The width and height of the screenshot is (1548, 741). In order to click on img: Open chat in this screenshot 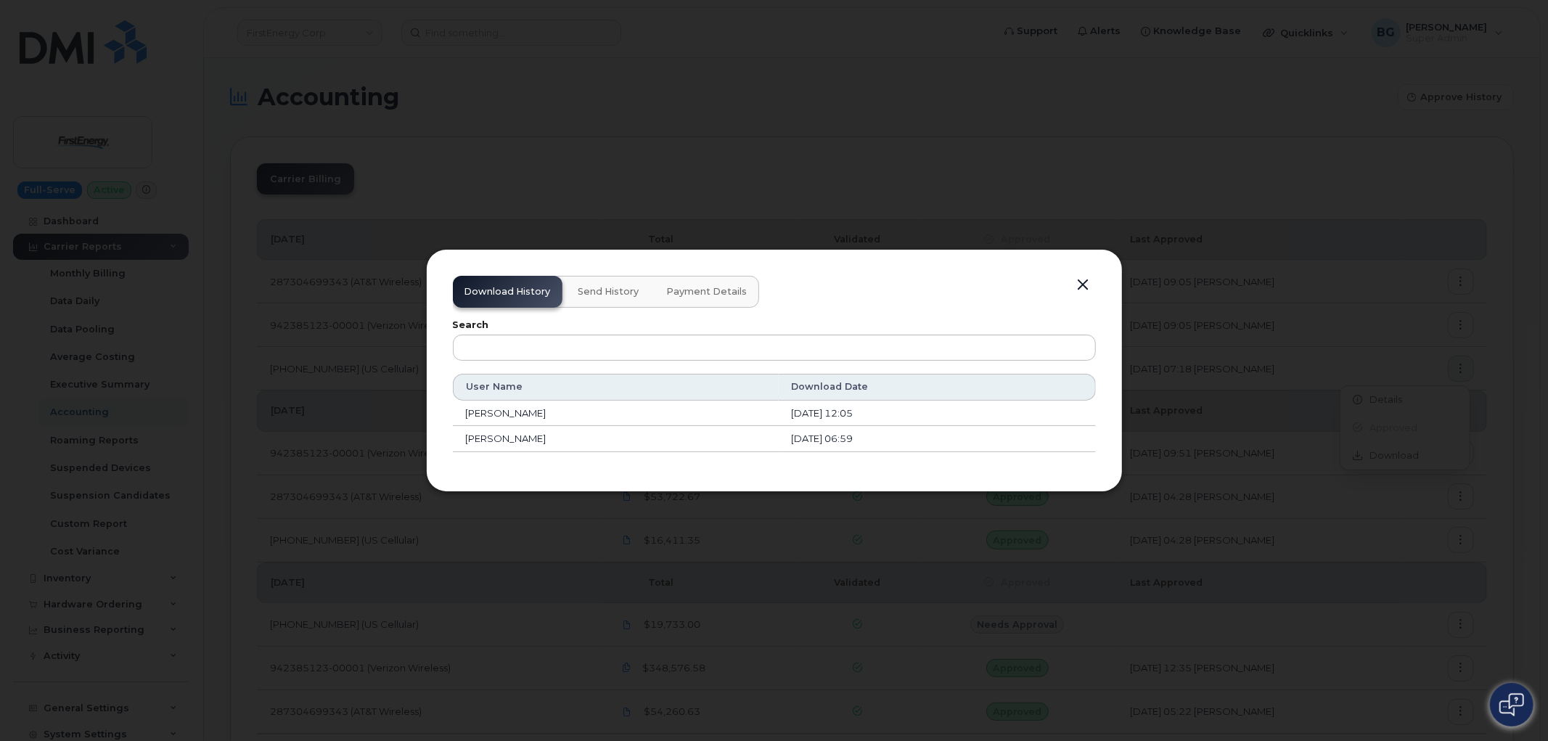, I will do `click(1512, 705)`.